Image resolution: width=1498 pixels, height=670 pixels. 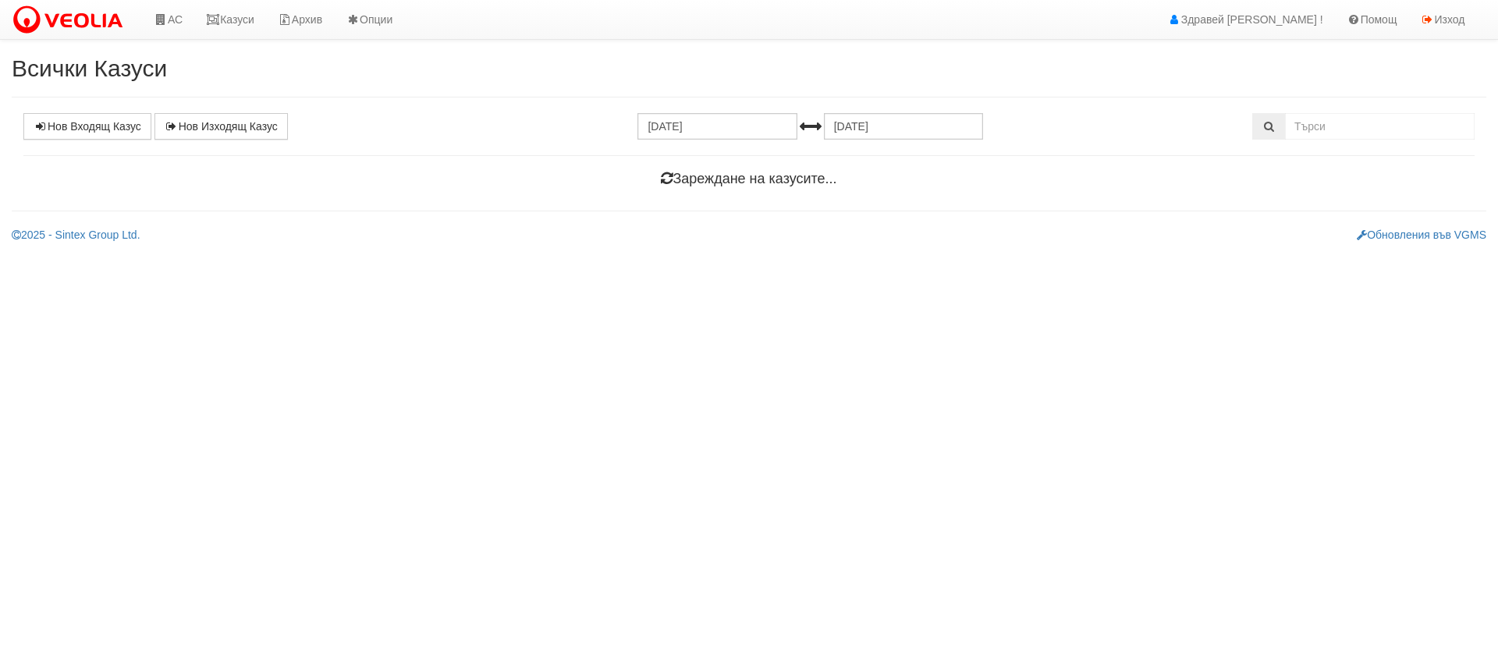 I want to click on a: Обновления във VGMS, so click(x=1422, y=235).